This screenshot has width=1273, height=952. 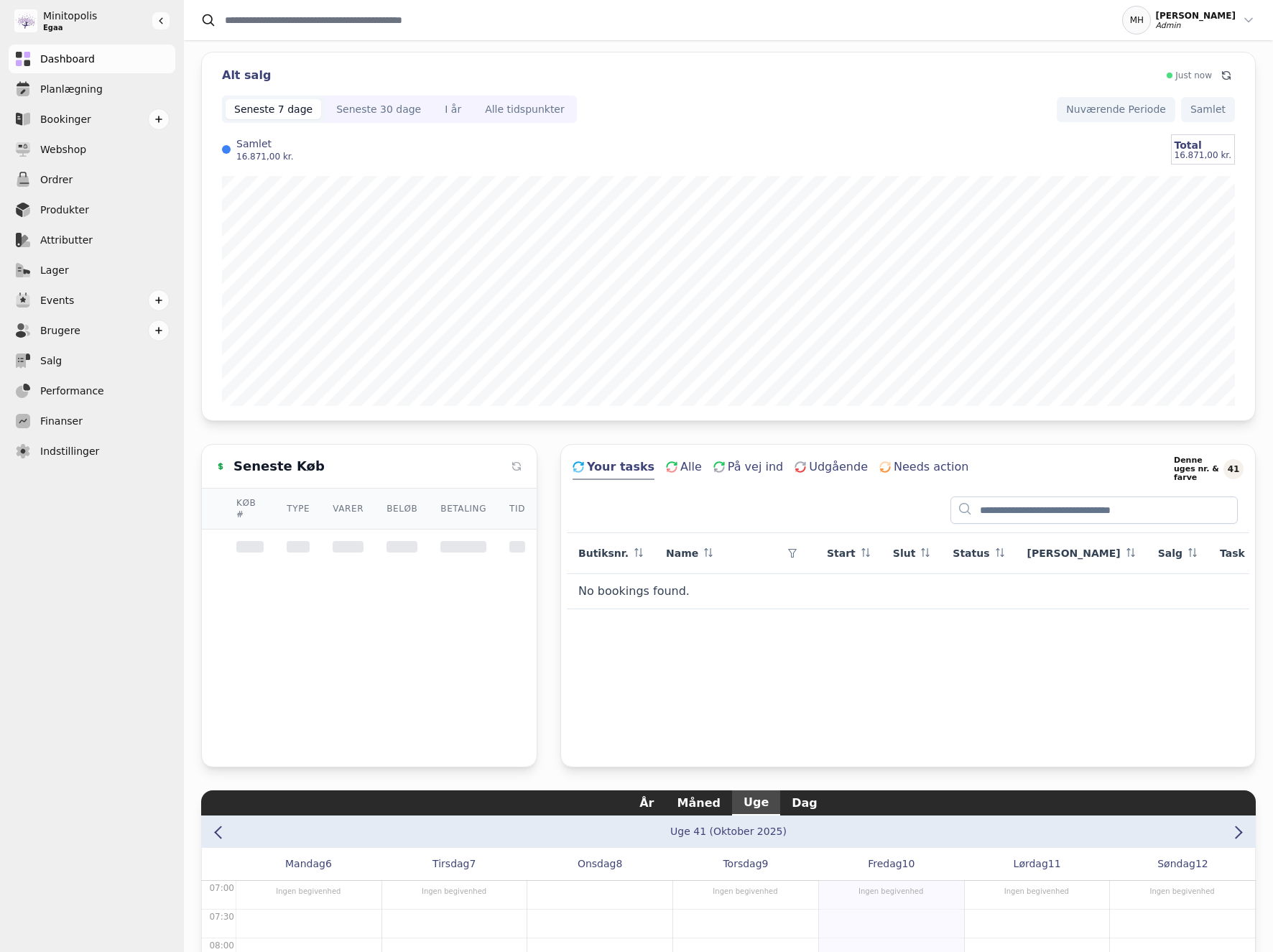 What do you see at coordinates (804, 803) in the screenshot?
I see `button: Dag view` at bounding box center [804, 803].